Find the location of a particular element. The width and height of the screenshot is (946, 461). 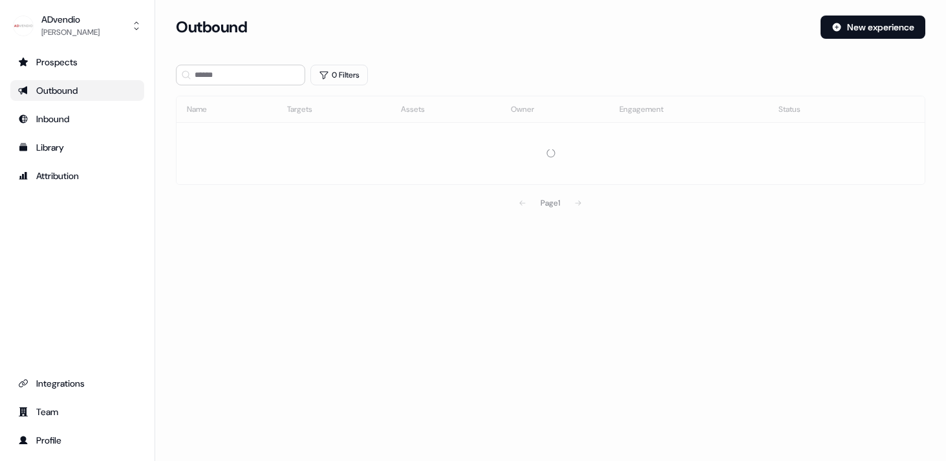

a: Go to profile is located at coordinates (77, 440).